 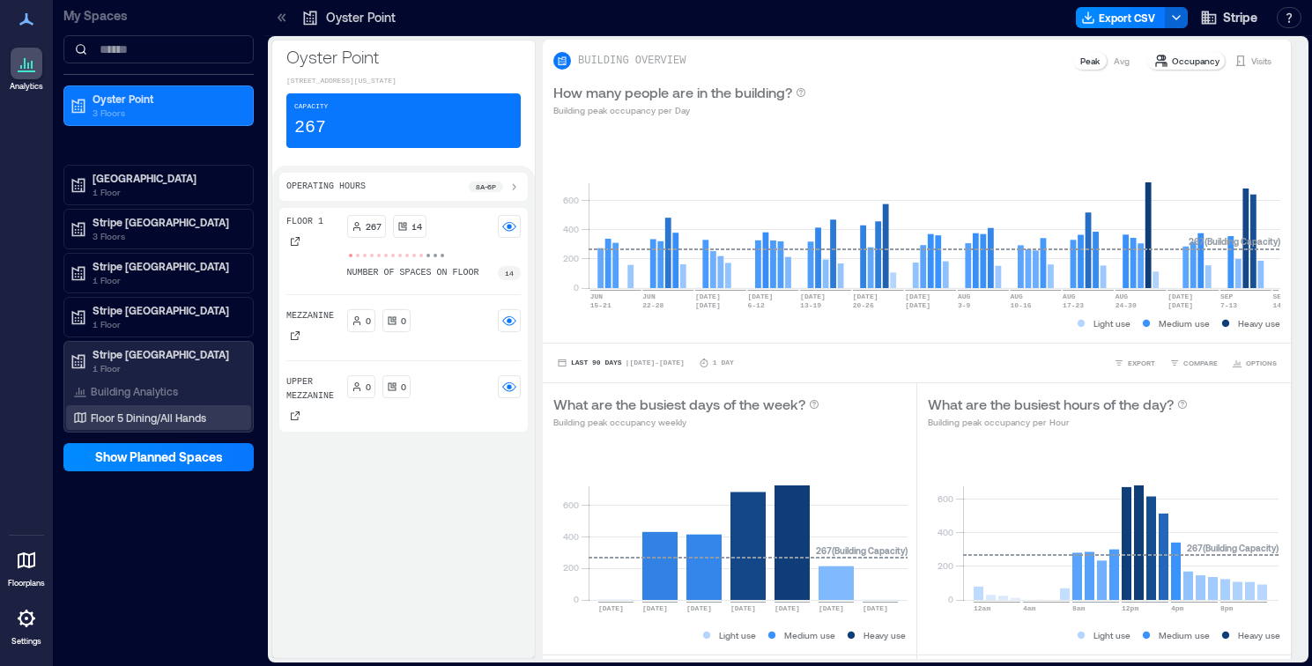 I want to click on p: Floor 1, so click(x=305, y=222).